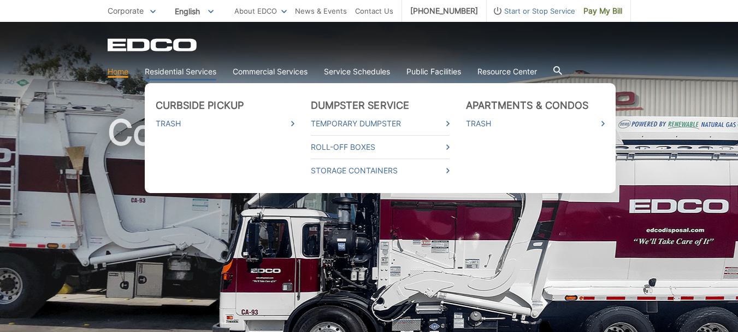  I want to click on a: About EDCO, so click(261, 11).